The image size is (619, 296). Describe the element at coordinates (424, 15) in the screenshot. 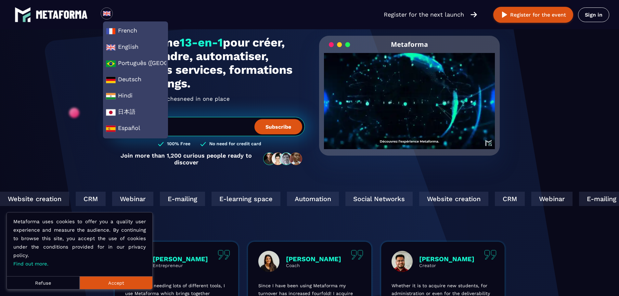

I see `p: Register for the next launch` at that location.